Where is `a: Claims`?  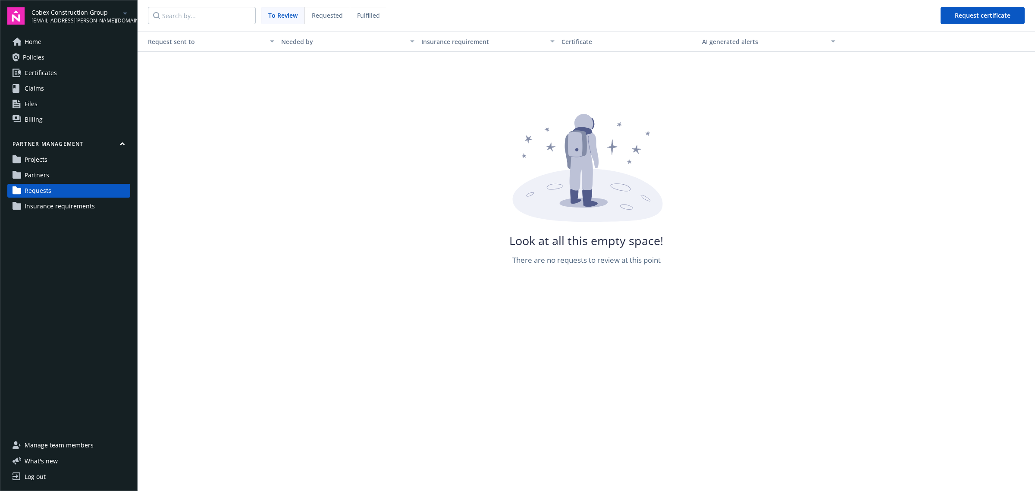 a: Claims is located at coordinates (69, 88).